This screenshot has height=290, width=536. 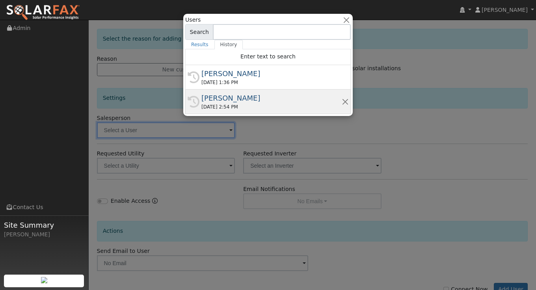 What do you see at coordinates (268, 56) in the screenshot?
I see `span: Enter text to search` at bounding box center [268, 56].